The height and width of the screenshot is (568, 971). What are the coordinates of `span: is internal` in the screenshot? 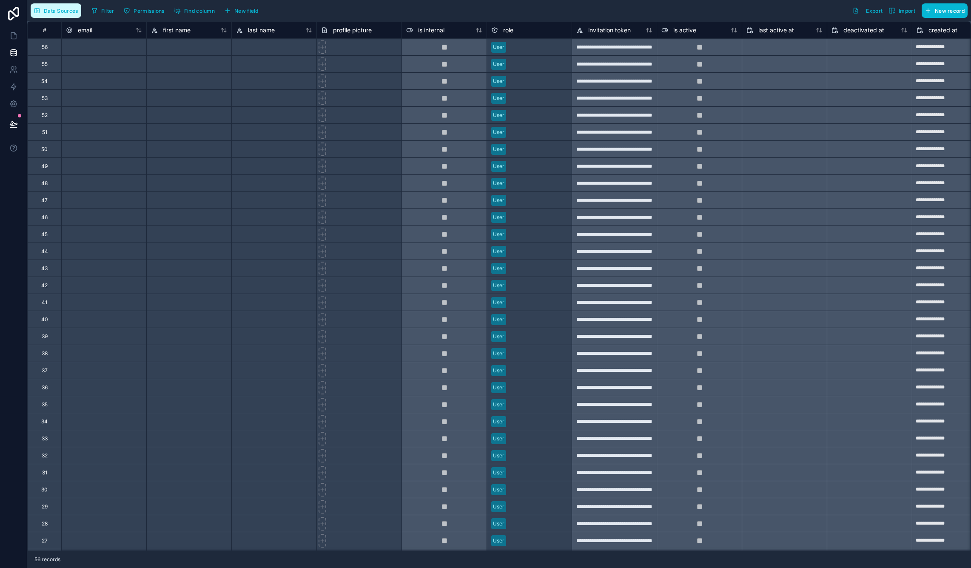 It's located at (431, 30).